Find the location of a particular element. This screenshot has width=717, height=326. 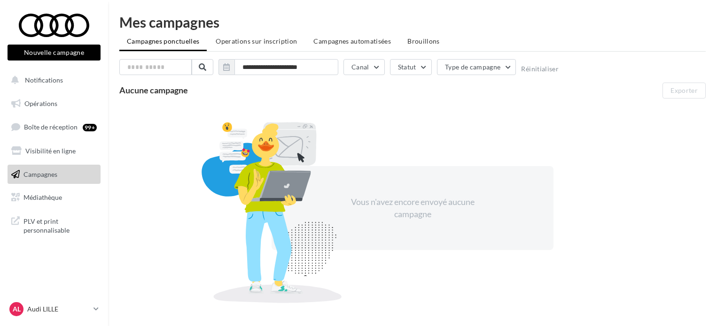

button: Type de campagne is located at coordinates (476, 67).